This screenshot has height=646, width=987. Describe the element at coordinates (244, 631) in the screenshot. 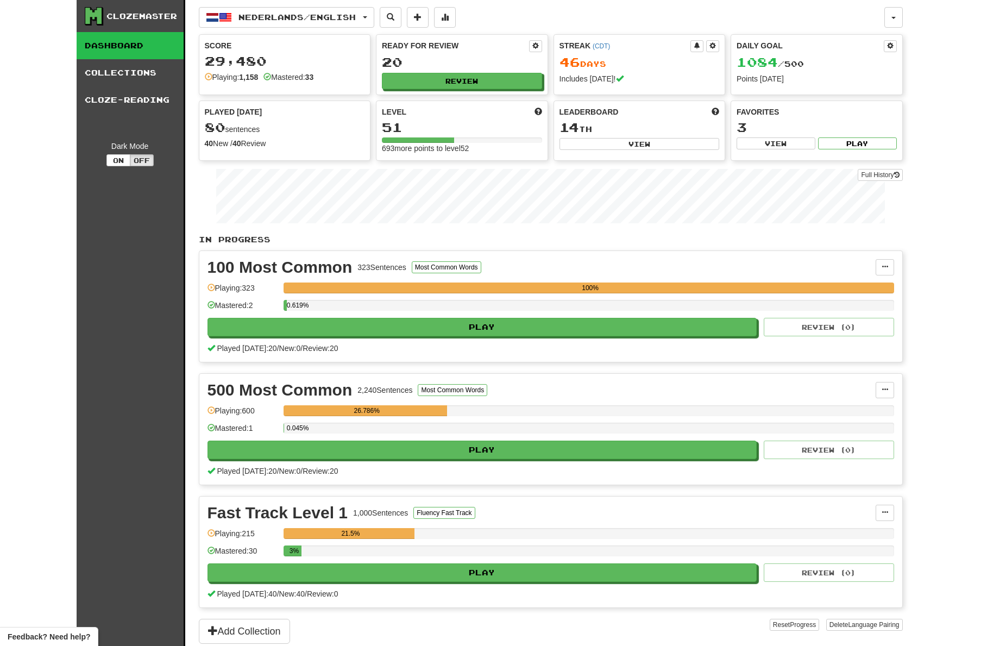

I see `button: Add Collection` at that location.